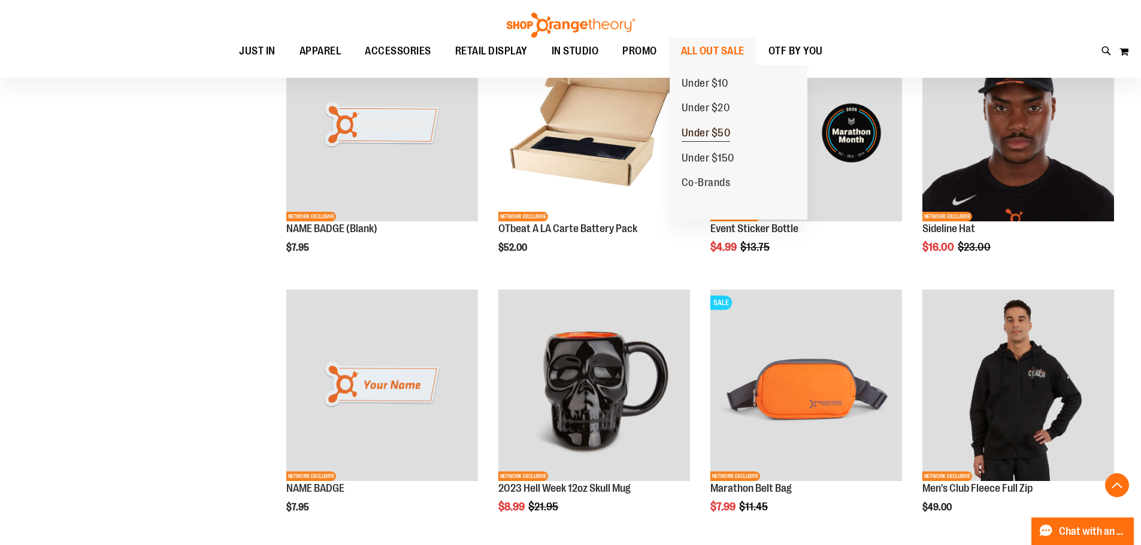  I want to click on span: $21.95, so click(544, 507).